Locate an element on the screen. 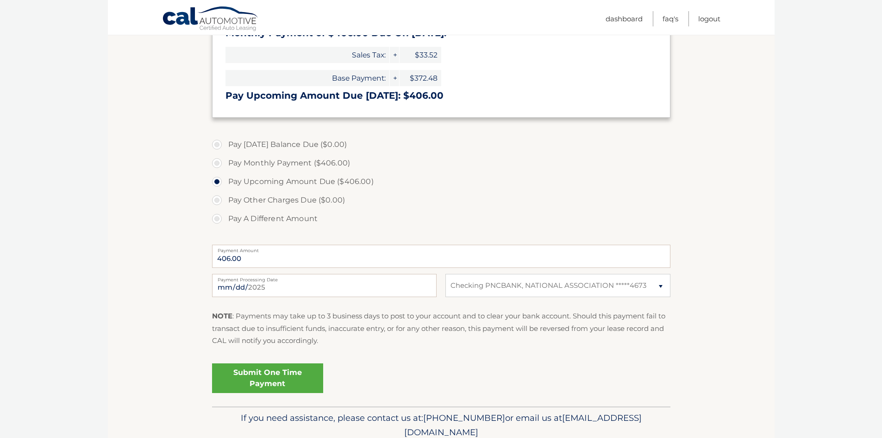 The image size is (882, 438). label: Payment Amount is located at coordinates (441, 248).